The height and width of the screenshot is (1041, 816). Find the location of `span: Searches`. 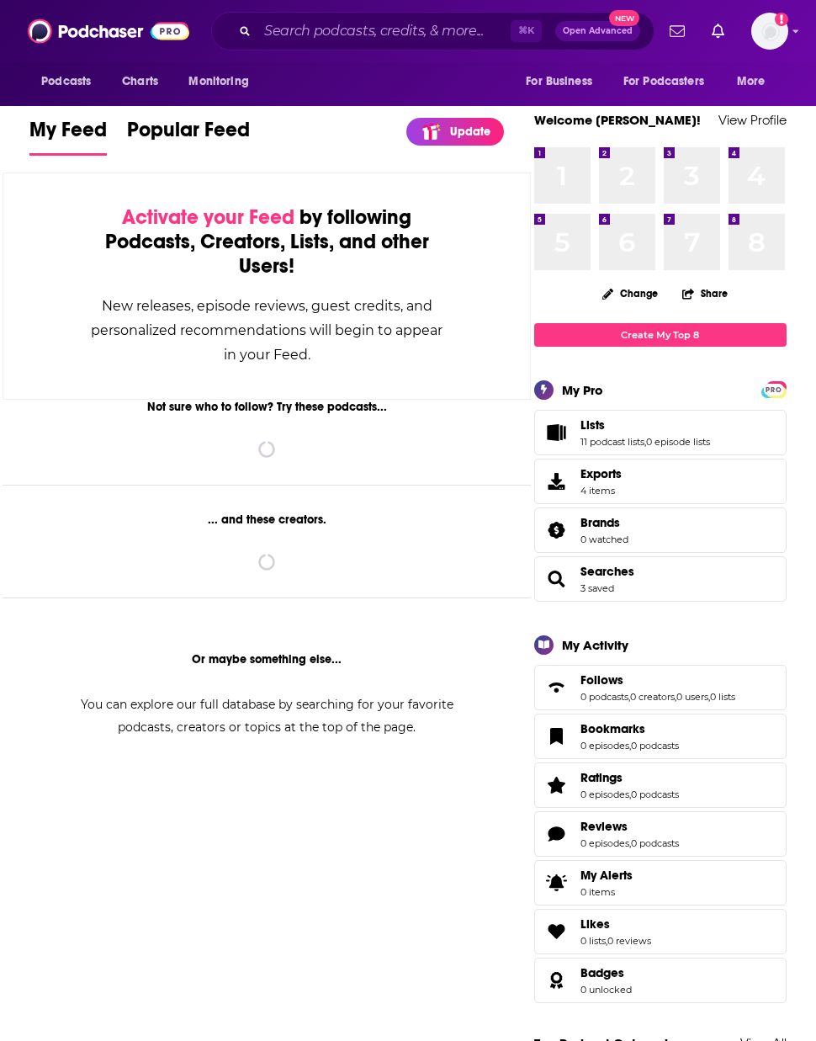

span: Searches is located at coordinates (608, 571).